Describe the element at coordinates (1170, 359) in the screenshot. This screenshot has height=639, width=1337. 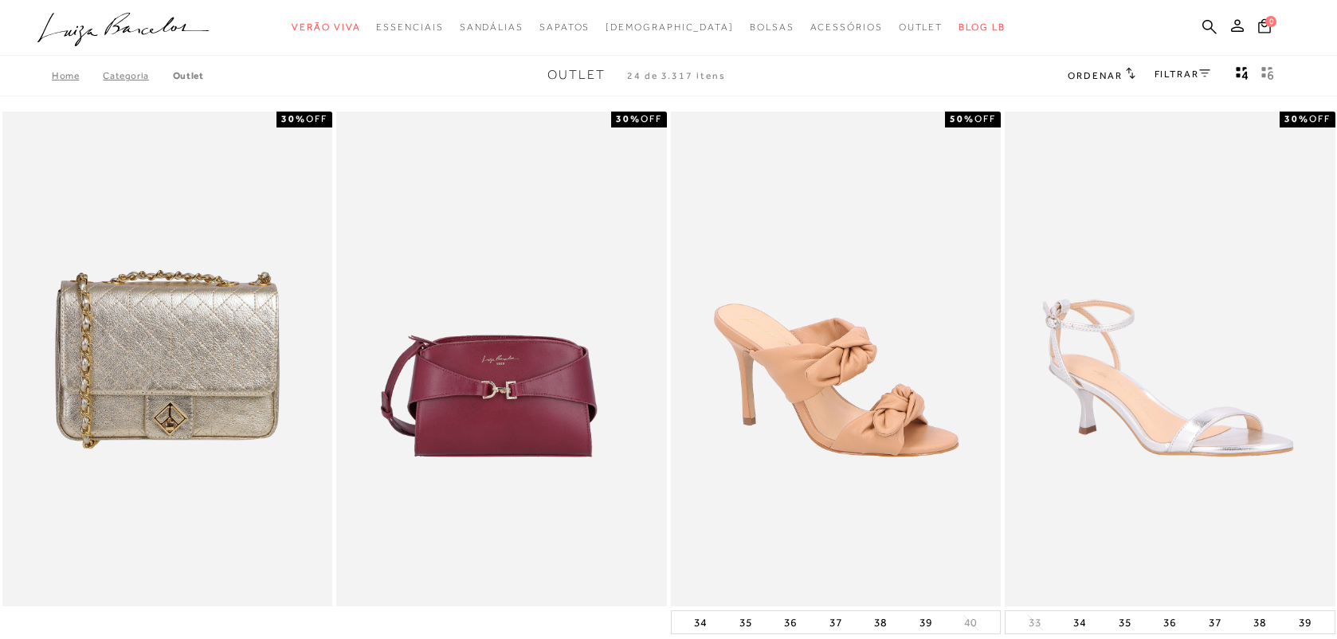
I see `img: SANDÁLIA DE TIRAS FINAS METALIZADA PRATA DE SALTO MÉDIO` at that location.